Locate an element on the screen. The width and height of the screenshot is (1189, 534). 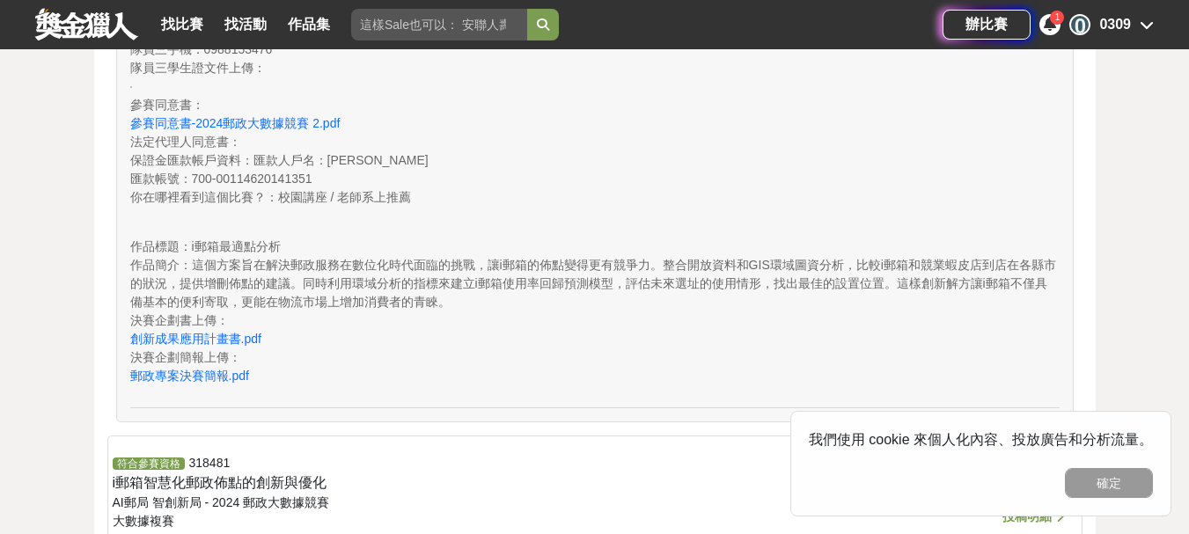
span: 參賽同意書 ： is located at coordinates (167, 105).